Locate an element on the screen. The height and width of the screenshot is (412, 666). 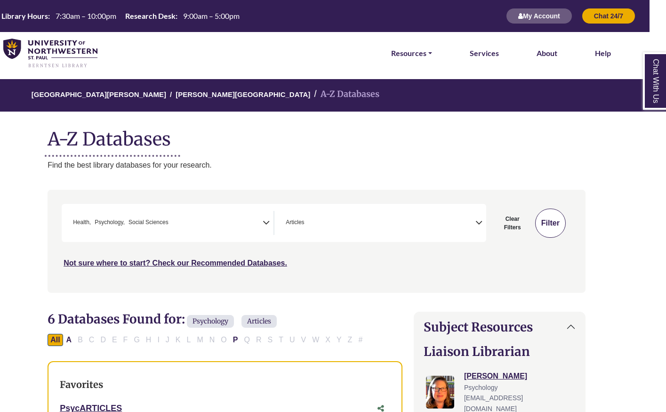
button: All is located at coordinates (55, 340).